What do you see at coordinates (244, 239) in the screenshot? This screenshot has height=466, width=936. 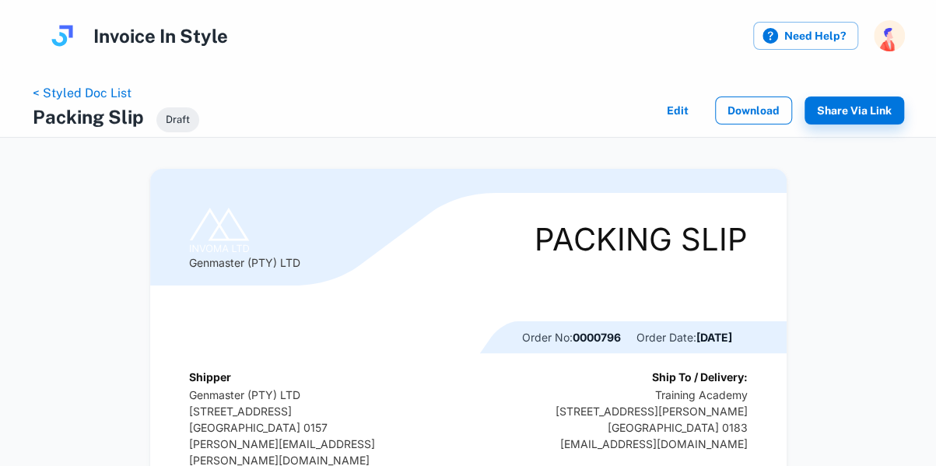 I see `div: Genmaster (PTY) LTD` at bounding box center [244, 239].